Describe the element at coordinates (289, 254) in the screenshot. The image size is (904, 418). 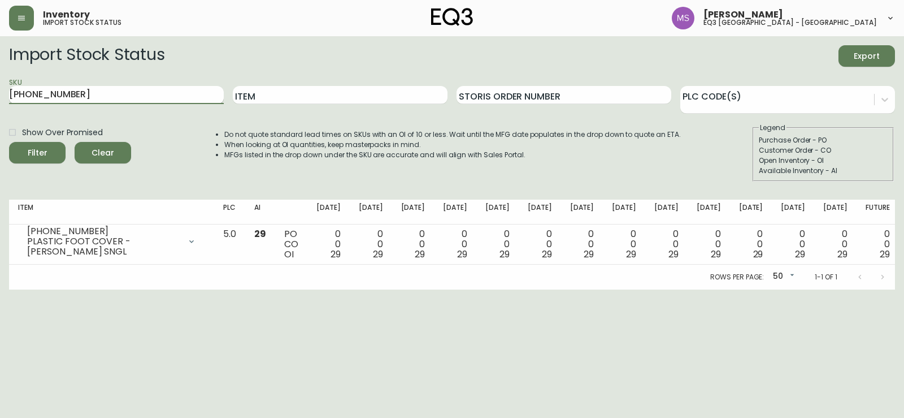
I see `span: OI` at that location.